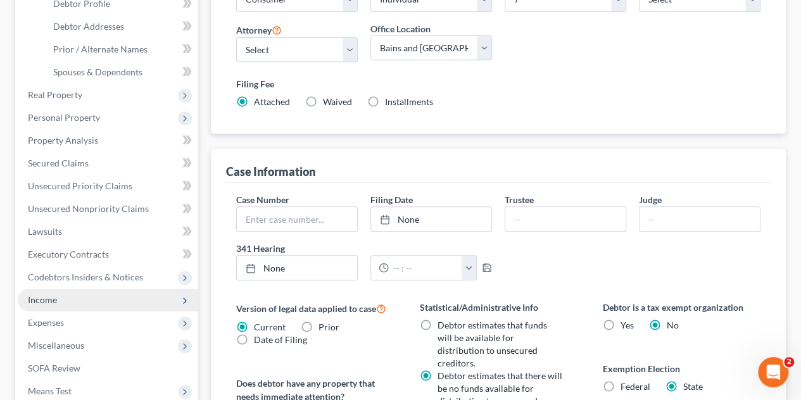 This screenshot has width=801, height=400. I want to click on span: Codebtors Insiders & Notices, so click(85, 277).